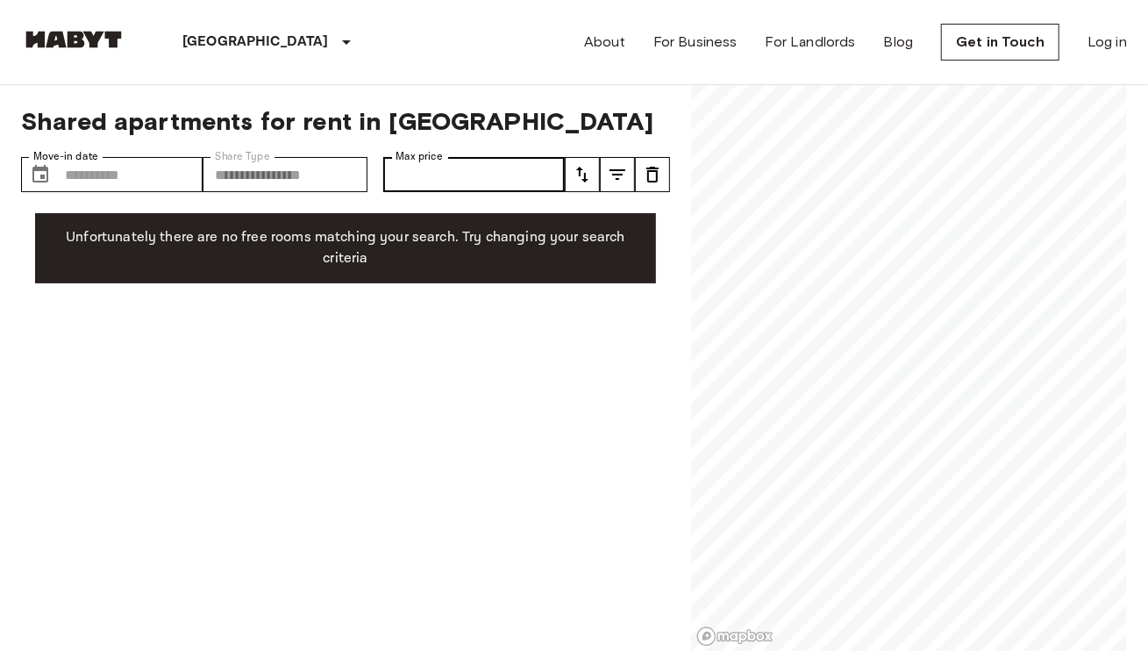  I want to click on button: Choose date, so click(40, 175).